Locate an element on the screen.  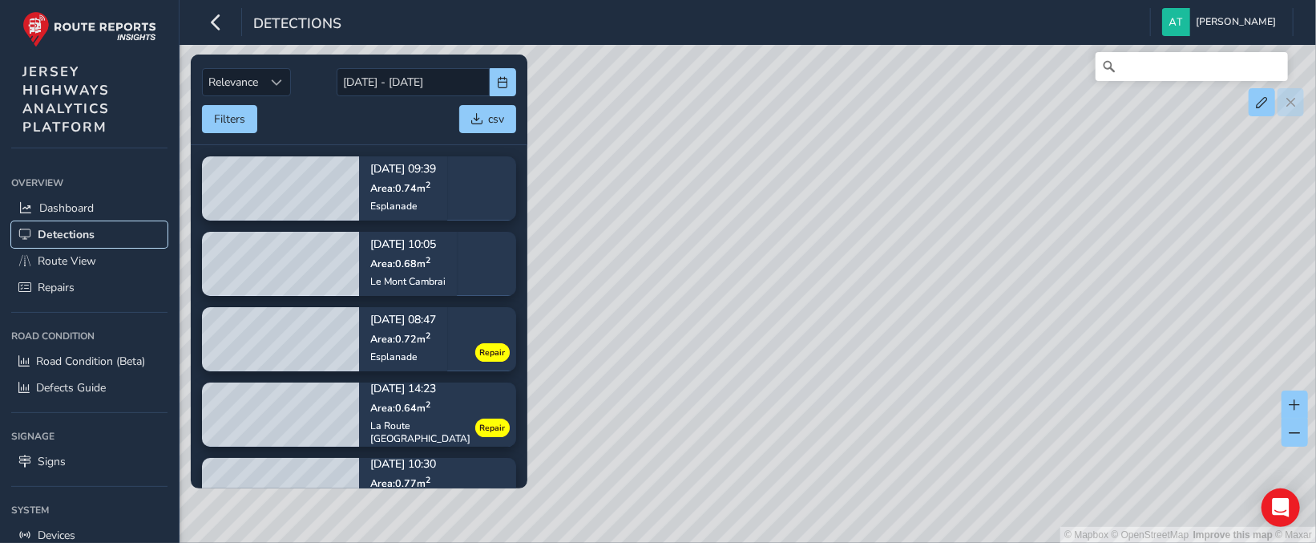
input: Search is located at coordinates (1192, 67).